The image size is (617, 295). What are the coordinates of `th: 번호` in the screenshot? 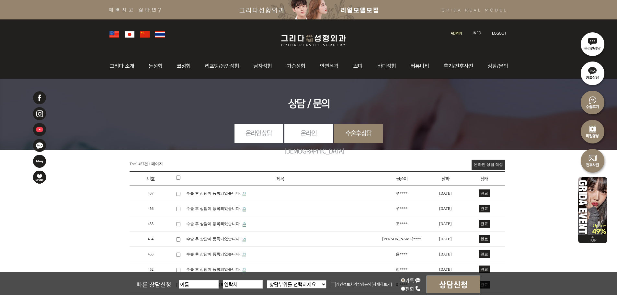 It's located at (151, 179).